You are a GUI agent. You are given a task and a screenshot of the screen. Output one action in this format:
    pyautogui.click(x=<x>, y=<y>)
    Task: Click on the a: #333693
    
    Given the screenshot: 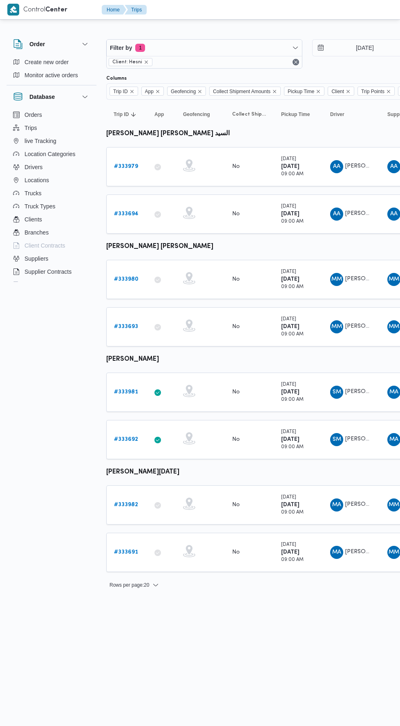 What is the action you would take?
    pyautogui.click(x=126, y=327)
    